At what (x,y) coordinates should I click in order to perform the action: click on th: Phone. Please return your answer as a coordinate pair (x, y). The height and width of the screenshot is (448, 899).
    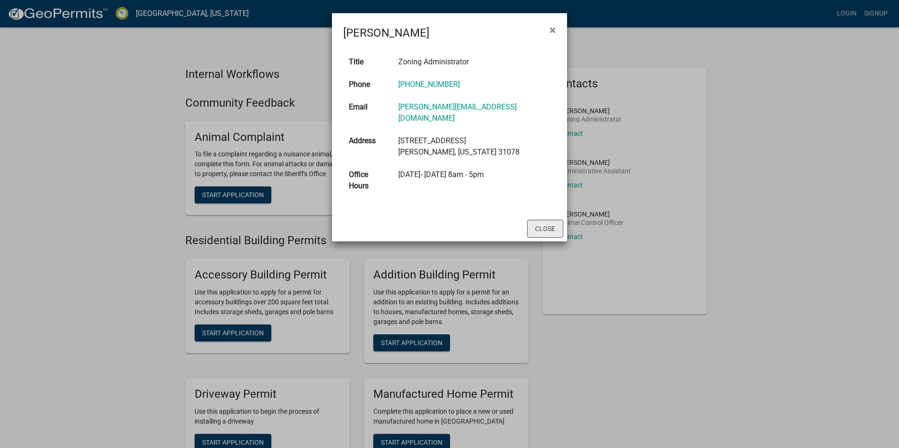
    Looking at the image, I should click on (368, 85).